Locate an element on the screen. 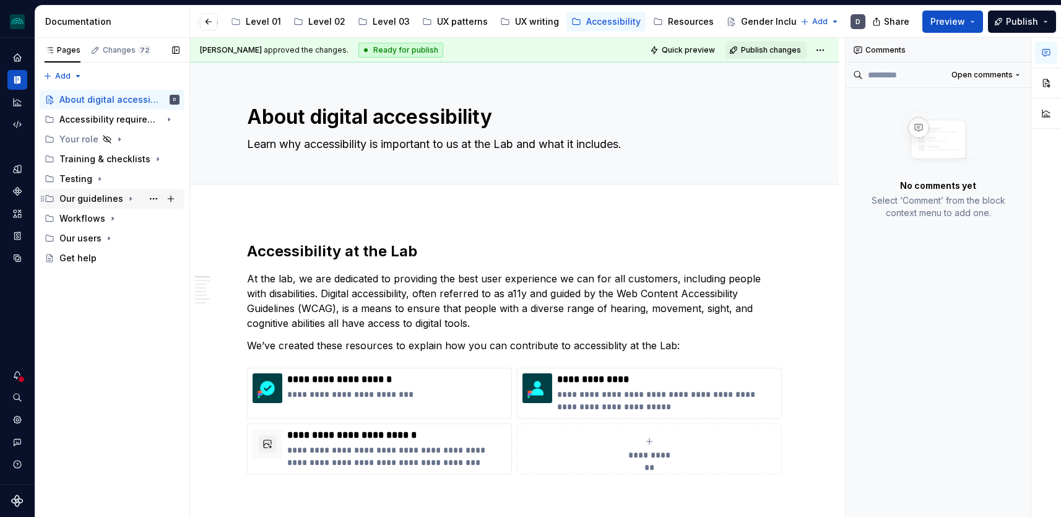 This screenshot has height=517, width=1061. button: Quick preview is located at coordinates (683, 50).